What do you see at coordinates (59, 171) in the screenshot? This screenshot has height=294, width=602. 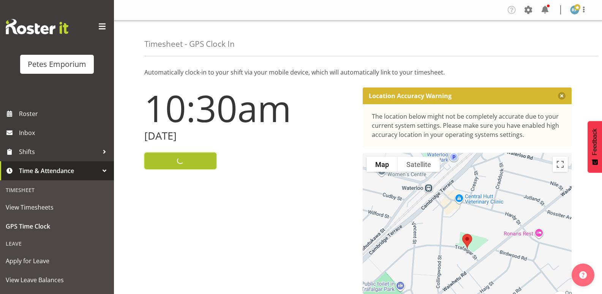 I see `span: Time & Attendance` at bounding box center [59, 171].